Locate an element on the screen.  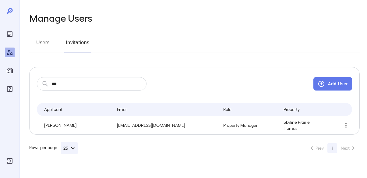
h2: Manage Users is located at coordinates (61, 18).